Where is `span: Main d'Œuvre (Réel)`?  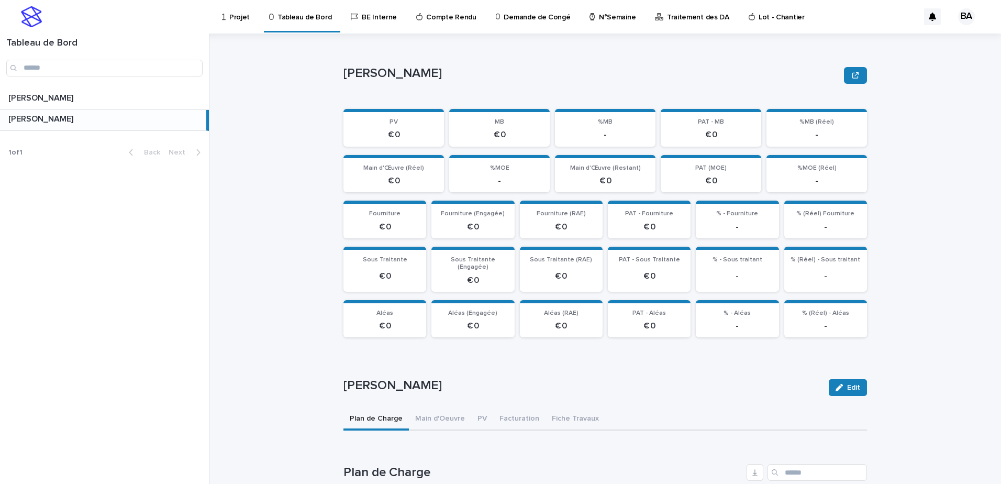
span: Main d'Œuvre (Réel) is located at coordinates (394, 168).